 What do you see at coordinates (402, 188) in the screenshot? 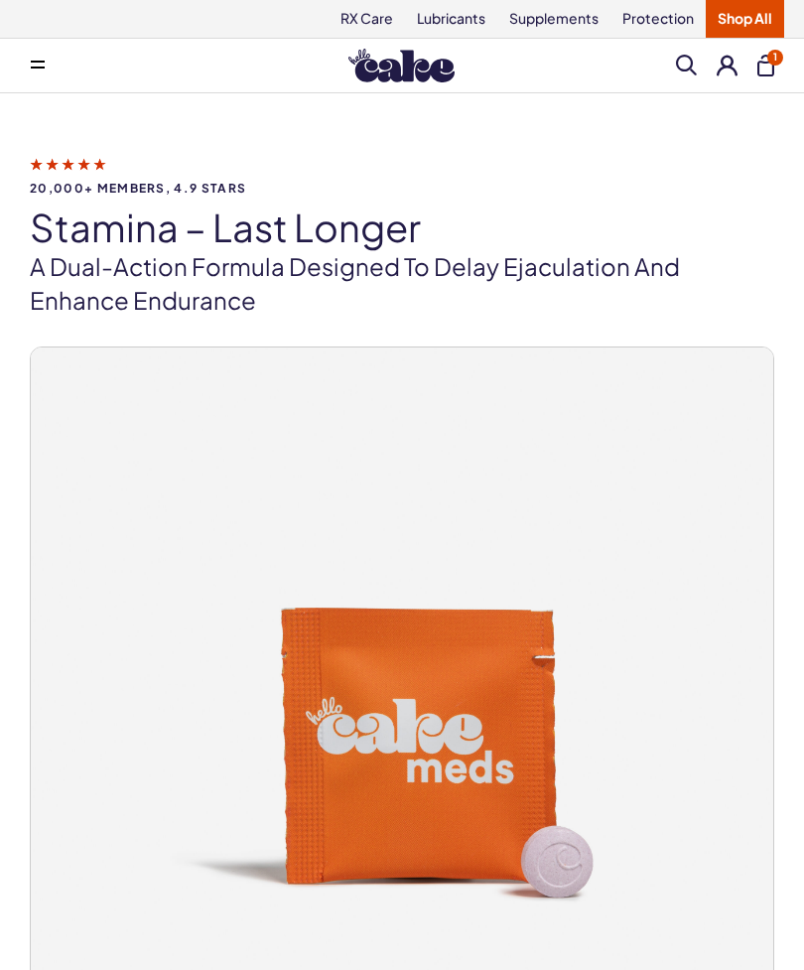
I see `span: 20,000+ members, 4.9 stars` at bounding box center [402, 188].